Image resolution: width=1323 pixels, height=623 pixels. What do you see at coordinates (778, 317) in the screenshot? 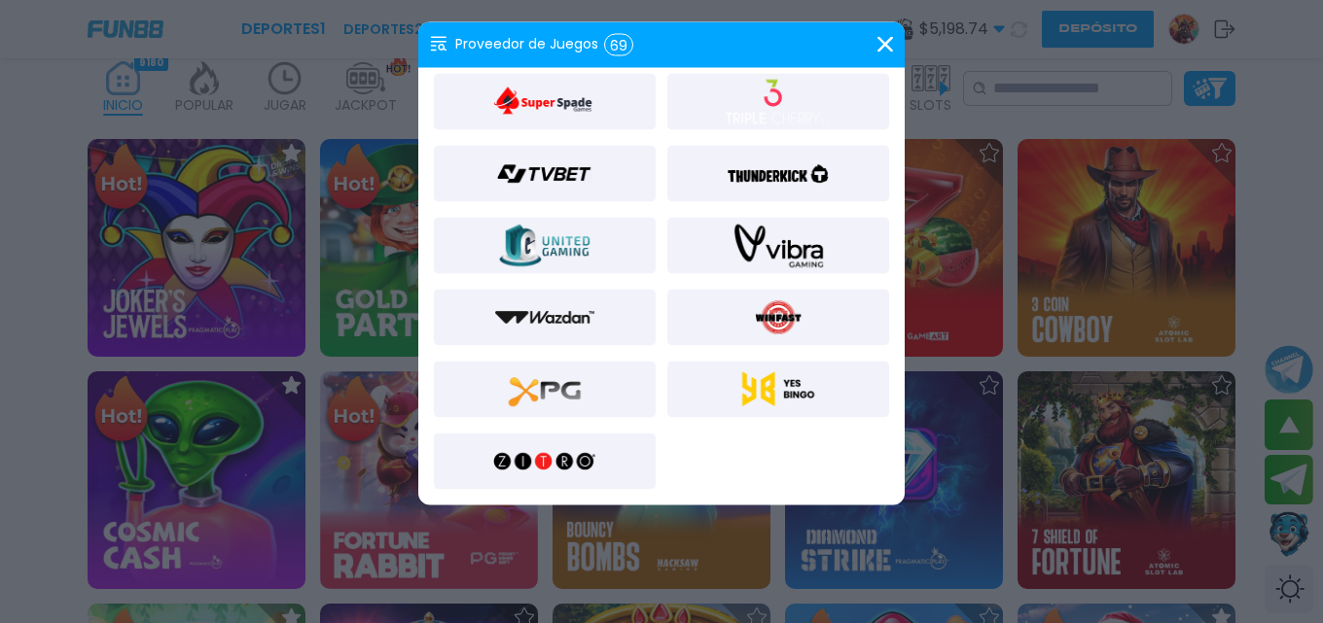
I see `img: Winfast` at bounding box center [778, 317].